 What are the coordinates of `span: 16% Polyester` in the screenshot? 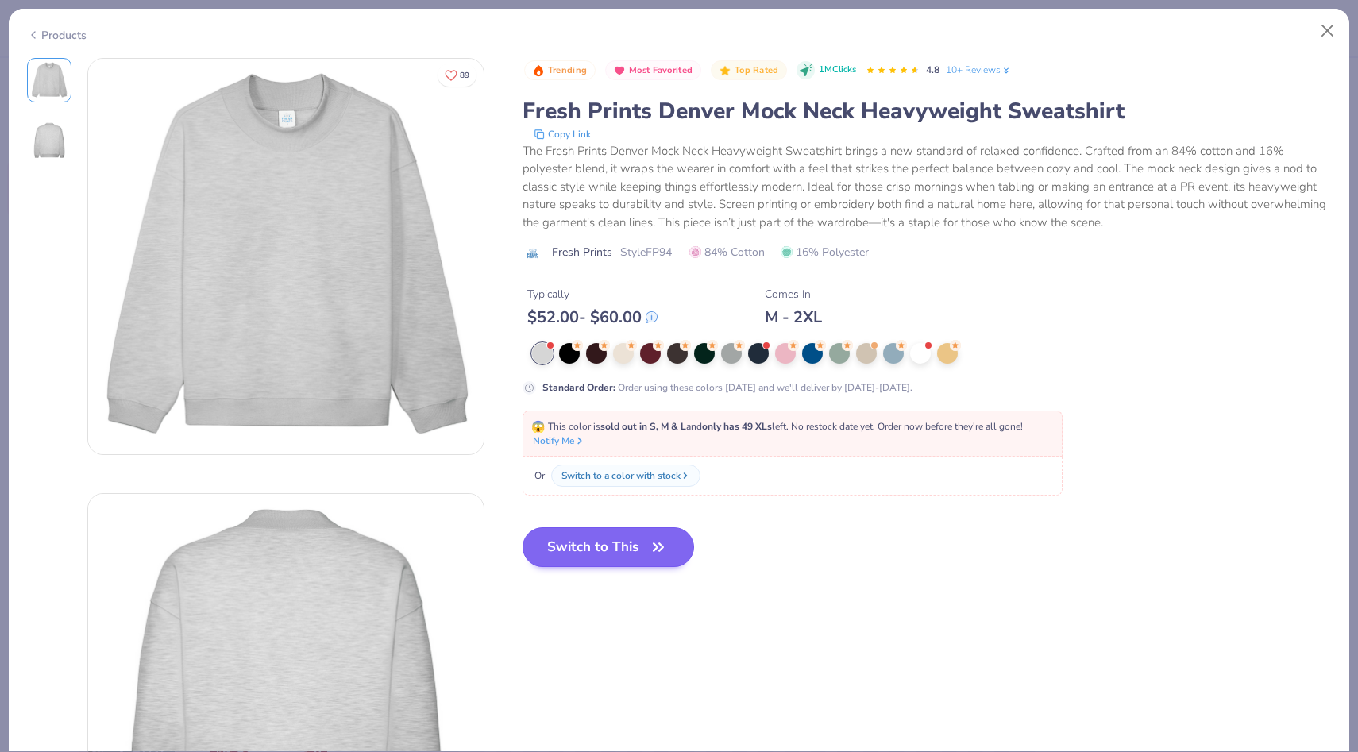 It's located at (825, 252).